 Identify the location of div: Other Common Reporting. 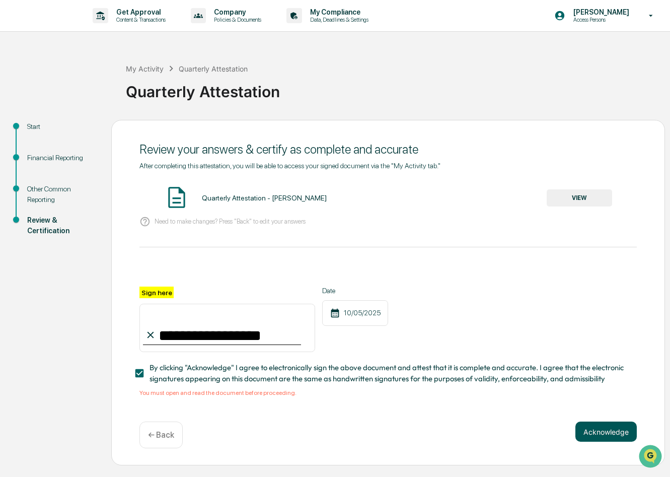
(61, 194).